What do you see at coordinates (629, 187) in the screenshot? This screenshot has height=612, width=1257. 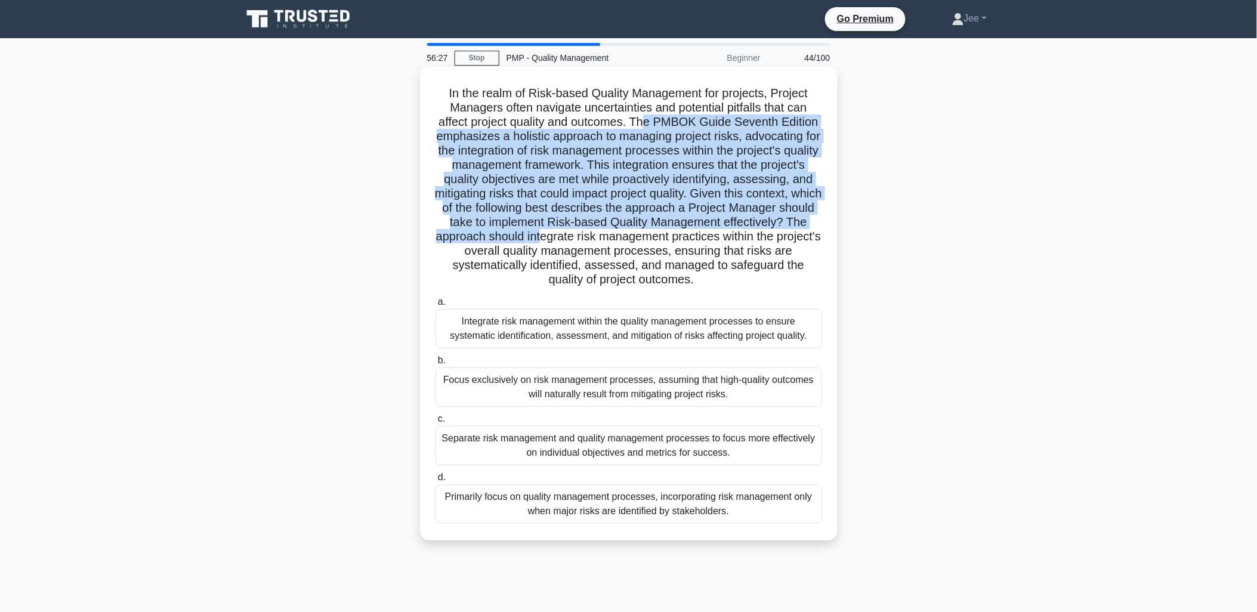 I see `h5: In the realm of Risk-based Quality Management for projects, Project Managers often navigate uncer...` at bounding box center [629, 187].